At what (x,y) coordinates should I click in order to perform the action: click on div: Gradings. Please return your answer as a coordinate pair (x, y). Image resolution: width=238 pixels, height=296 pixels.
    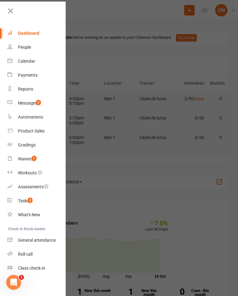
    Looking at the image, I should click on (27, 145).